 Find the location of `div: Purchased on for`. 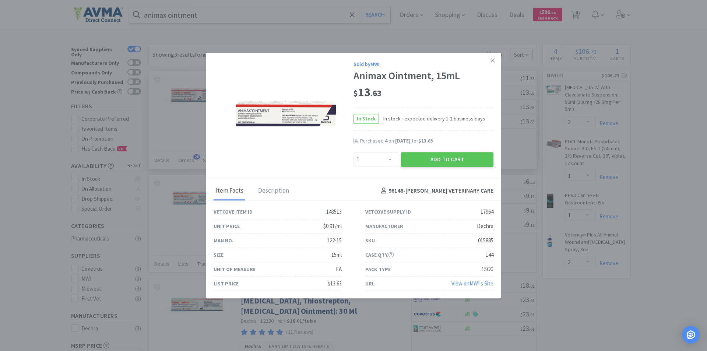

div: Purchased on for is located at coordinates (427, 141).